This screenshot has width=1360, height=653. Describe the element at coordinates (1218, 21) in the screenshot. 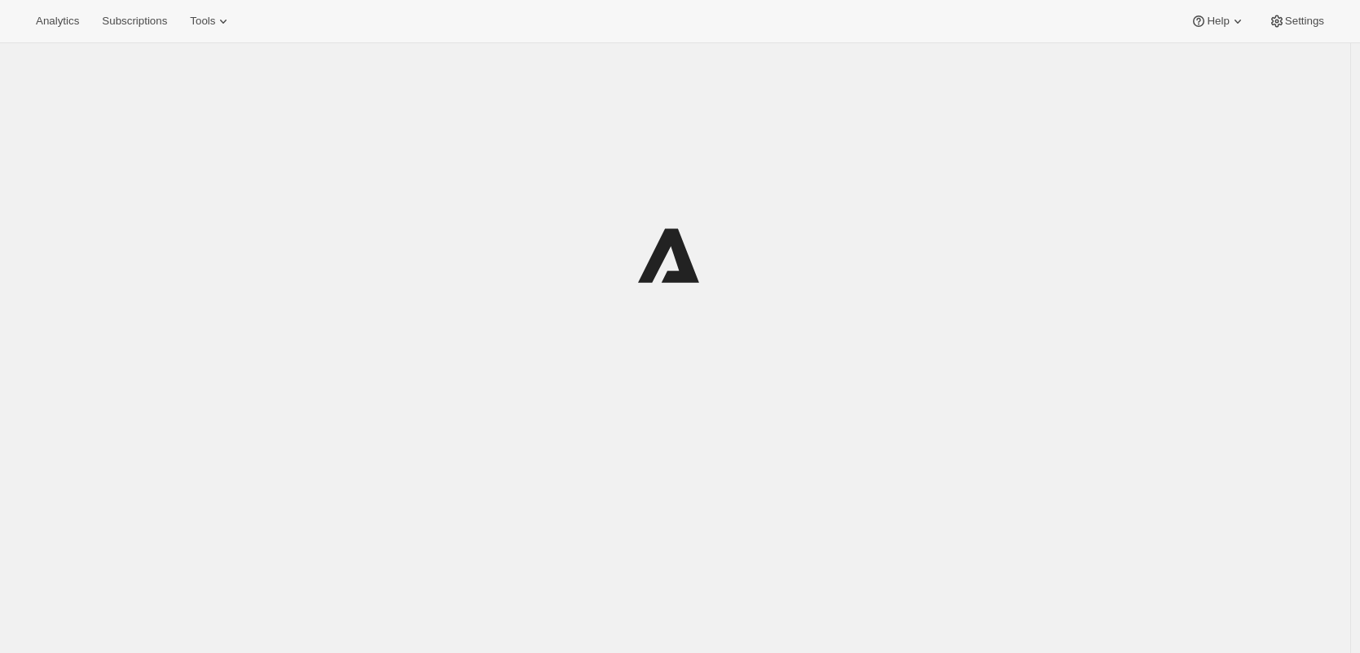

I see `span: Help` at that location.